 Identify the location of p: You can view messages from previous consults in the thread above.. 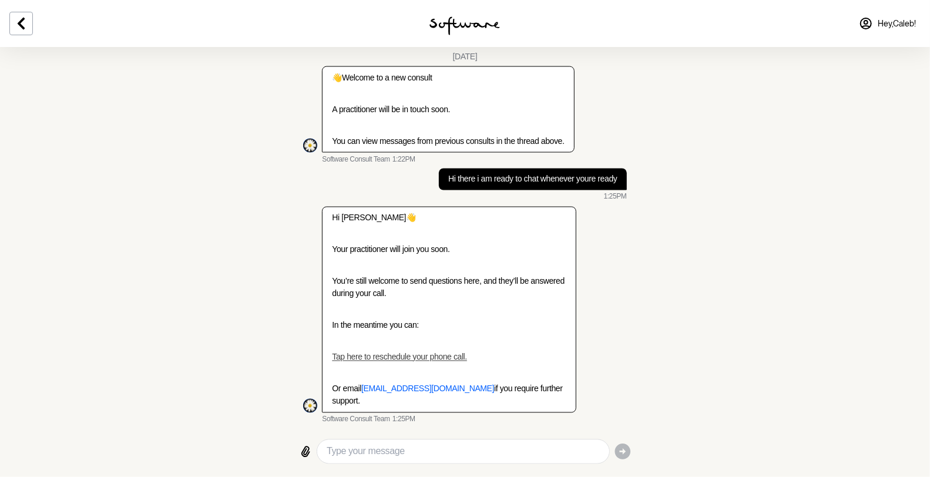
(448, 141).